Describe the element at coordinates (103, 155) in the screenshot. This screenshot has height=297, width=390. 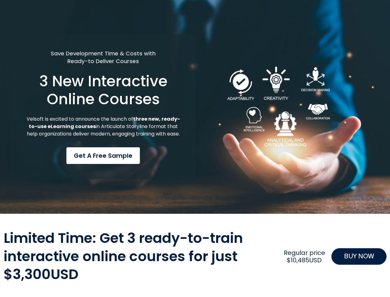
I see `a: Get a Free Sample` at that location.